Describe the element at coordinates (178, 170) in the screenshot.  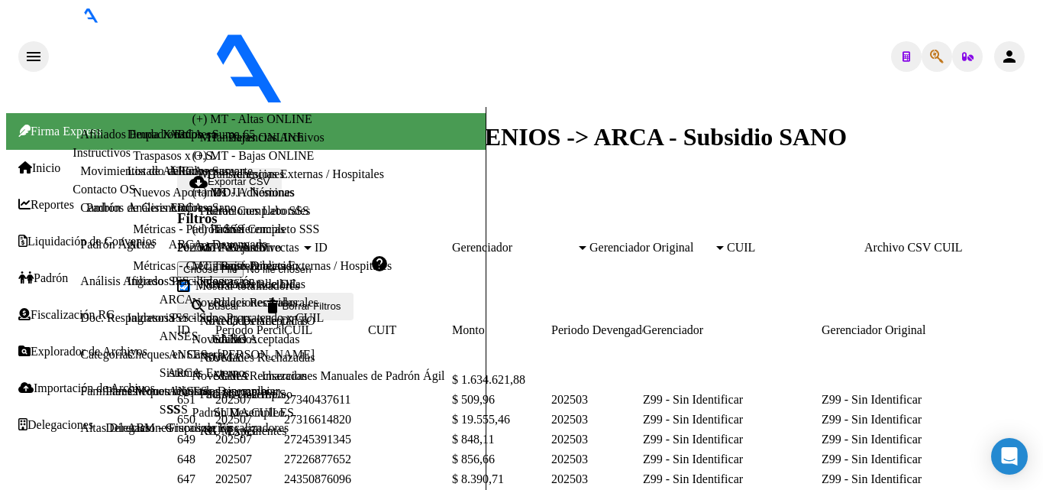
I see `a: Listado de Empresas` at that location.